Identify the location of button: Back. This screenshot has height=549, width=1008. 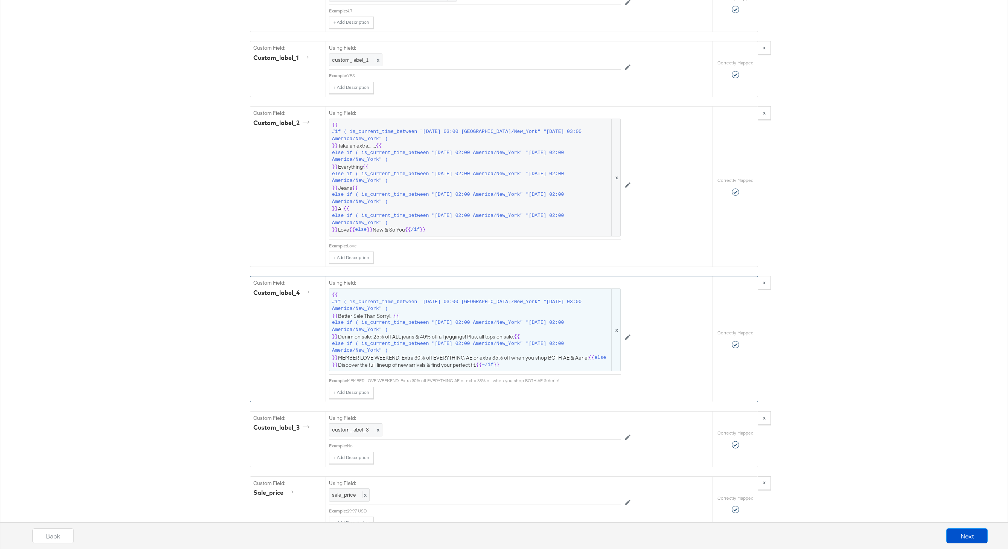
(53, 536).